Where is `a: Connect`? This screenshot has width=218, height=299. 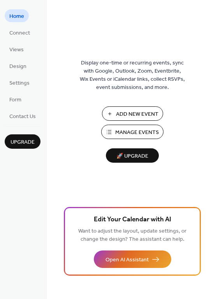 a: Connect is located at coordinates (19, 32).